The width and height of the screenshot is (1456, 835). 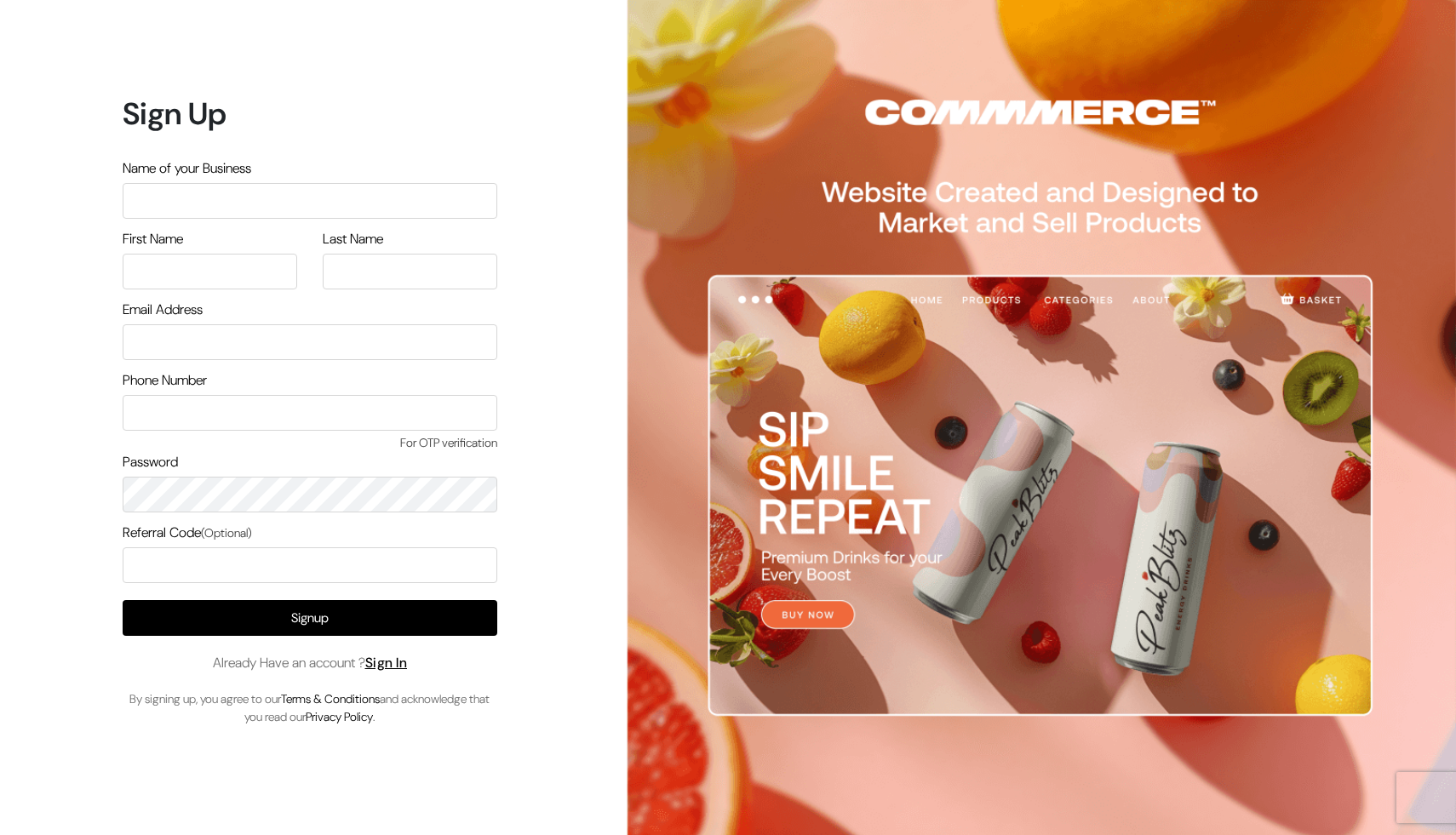 I want to click on label: Email Address, so click(x=162, y=310).